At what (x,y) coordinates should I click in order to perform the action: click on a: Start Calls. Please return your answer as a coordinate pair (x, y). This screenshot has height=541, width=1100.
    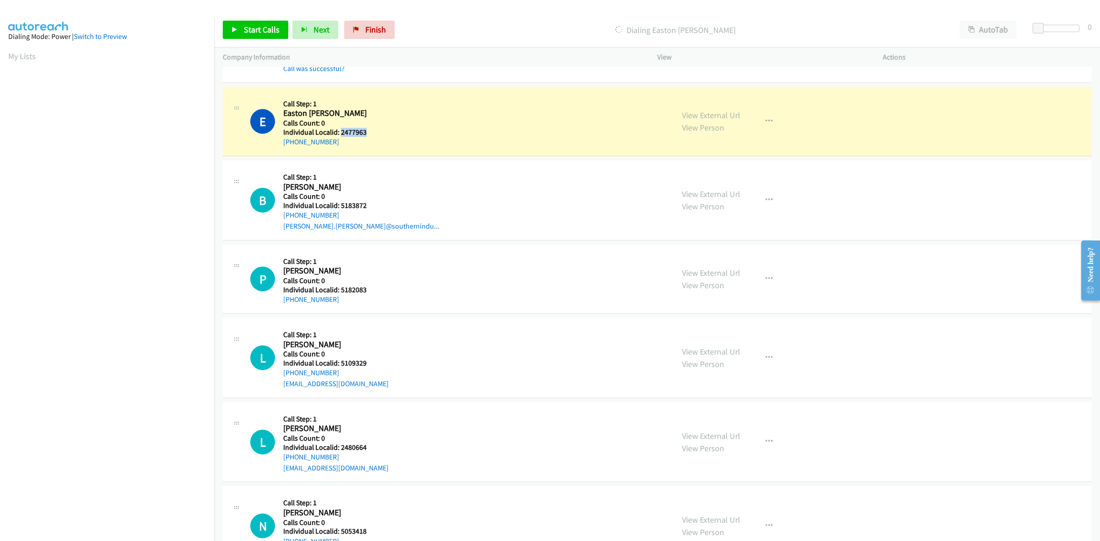
    Looking at the image, I should click on (255, 30).